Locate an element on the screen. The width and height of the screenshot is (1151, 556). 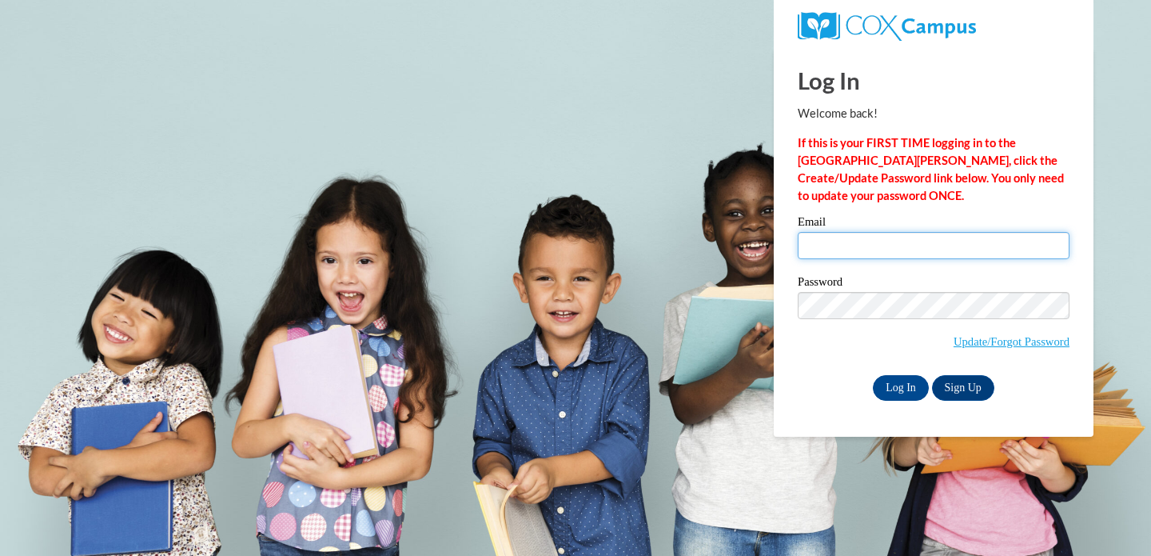
input: Log In is located at coordinates (901, 388).